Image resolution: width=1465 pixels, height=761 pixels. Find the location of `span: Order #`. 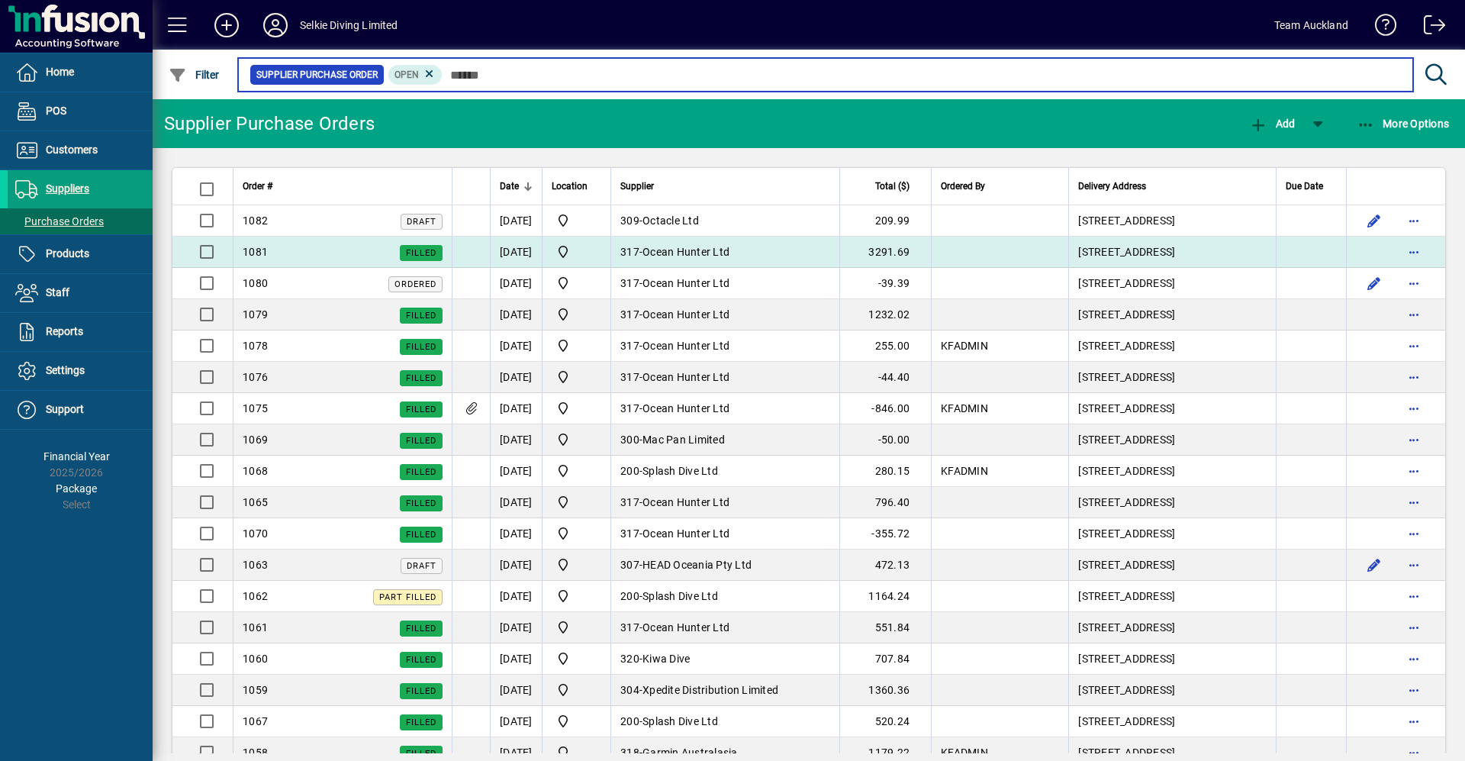

span: Order # is located at coordinates (257, 186).